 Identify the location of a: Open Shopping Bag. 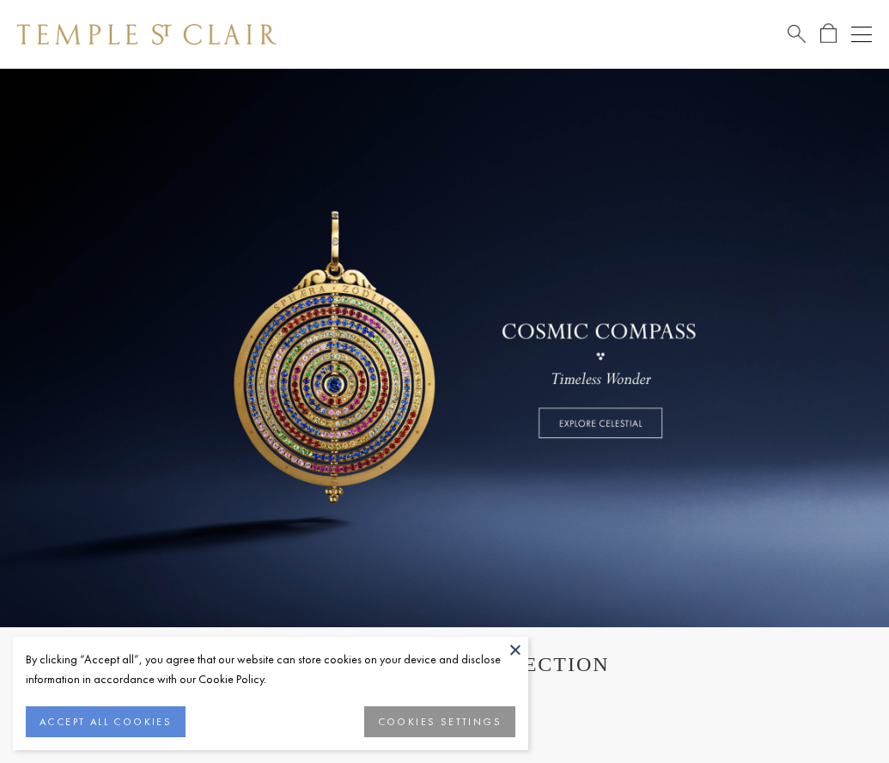
(828, 34).